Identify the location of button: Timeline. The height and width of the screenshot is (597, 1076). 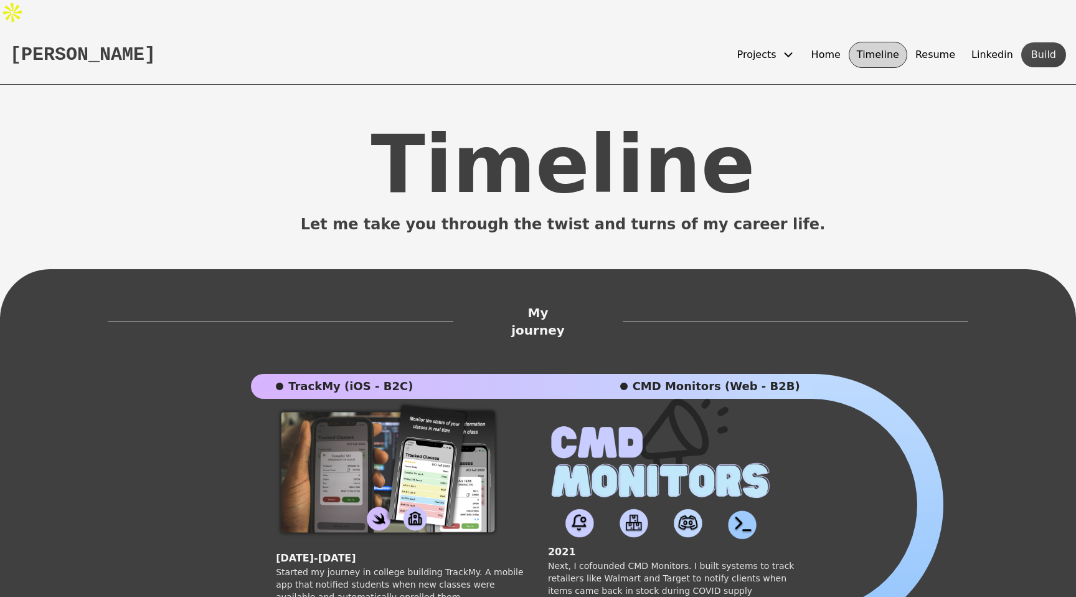
(878, 55).